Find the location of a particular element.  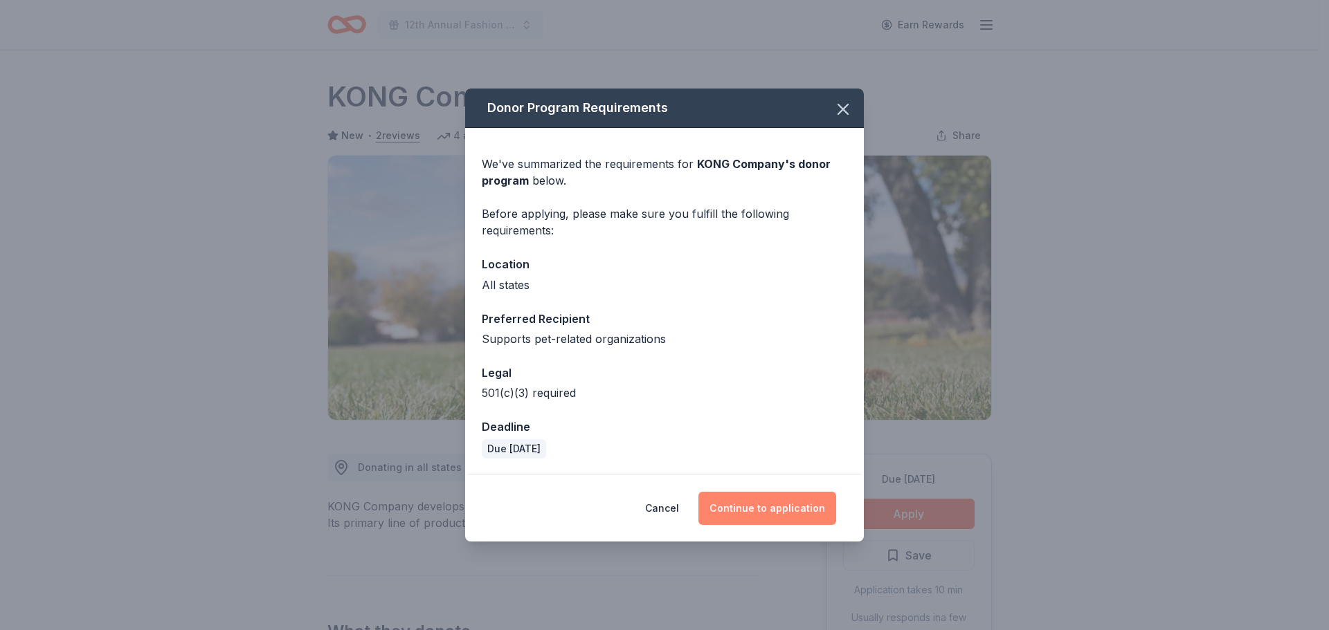

div: Legal is located at coordinates (664, 373).